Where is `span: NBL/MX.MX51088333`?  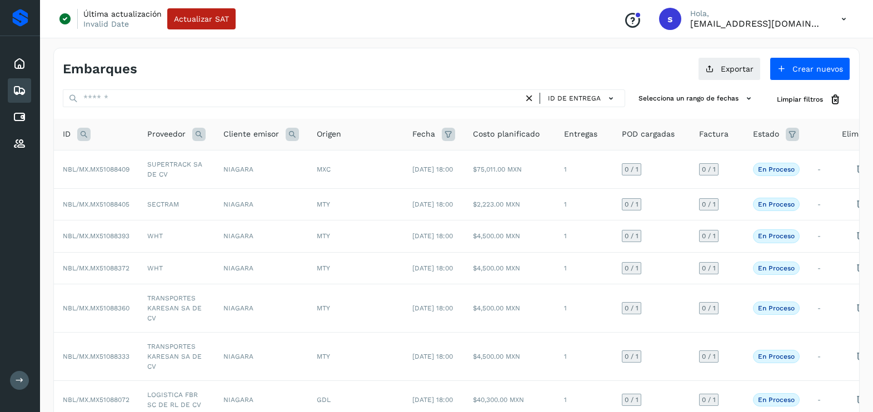 span: NBL/MX.MX51088333 is located at coordinates (96, 357).